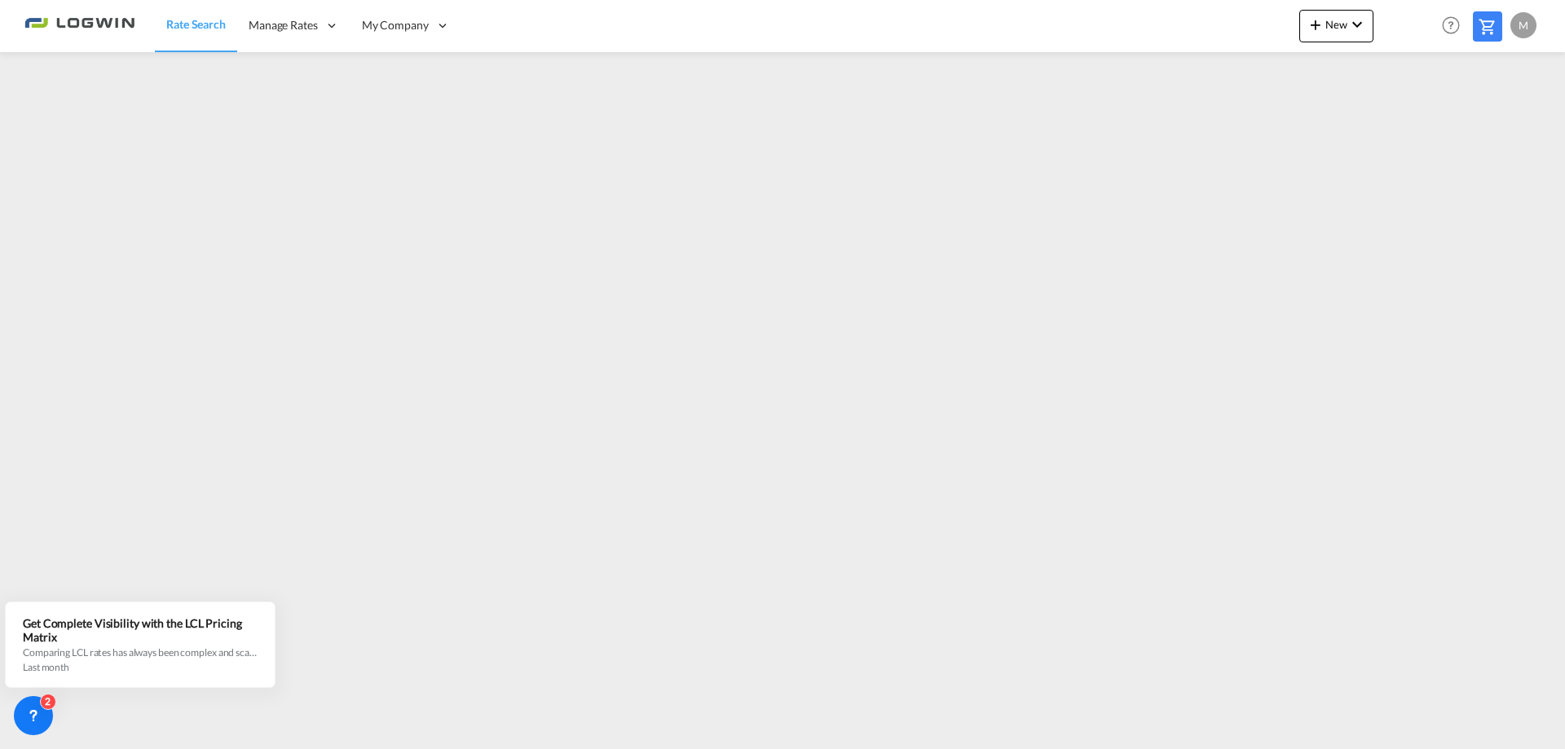  What do you see at coordinates (1450, 25) in the screenshot?
I see `span: Help` at bounding box center [1450, 25].